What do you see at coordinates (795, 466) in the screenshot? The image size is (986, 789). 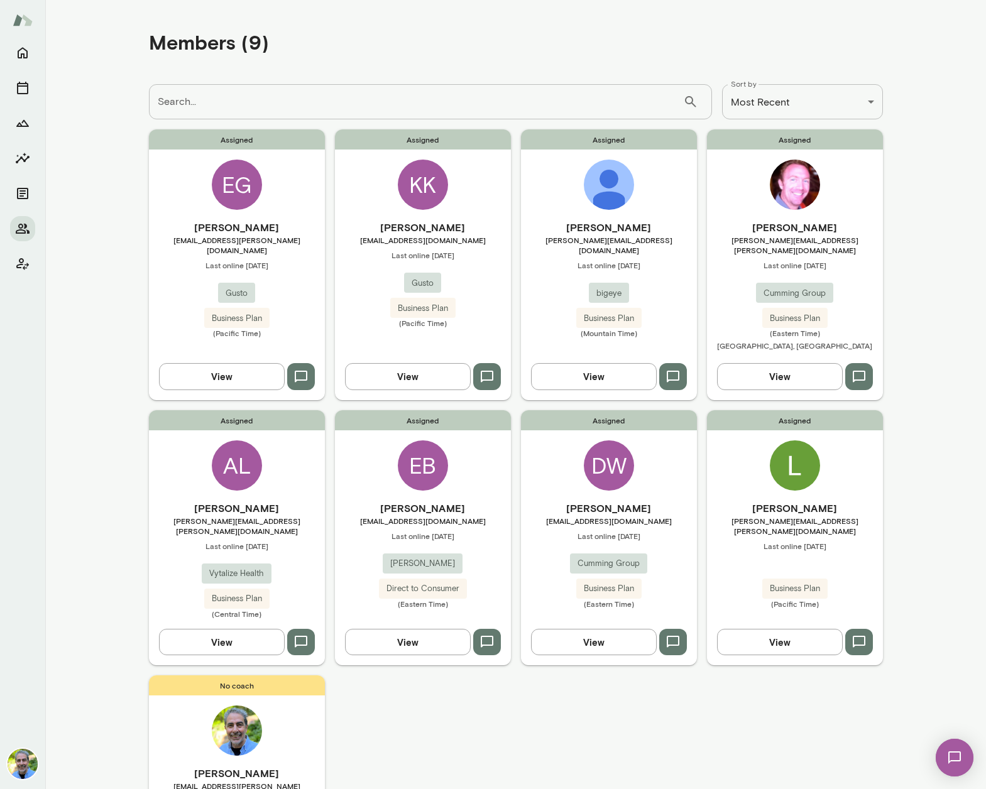 I see `img: Loren Elia` at bounding box center [795, 466].